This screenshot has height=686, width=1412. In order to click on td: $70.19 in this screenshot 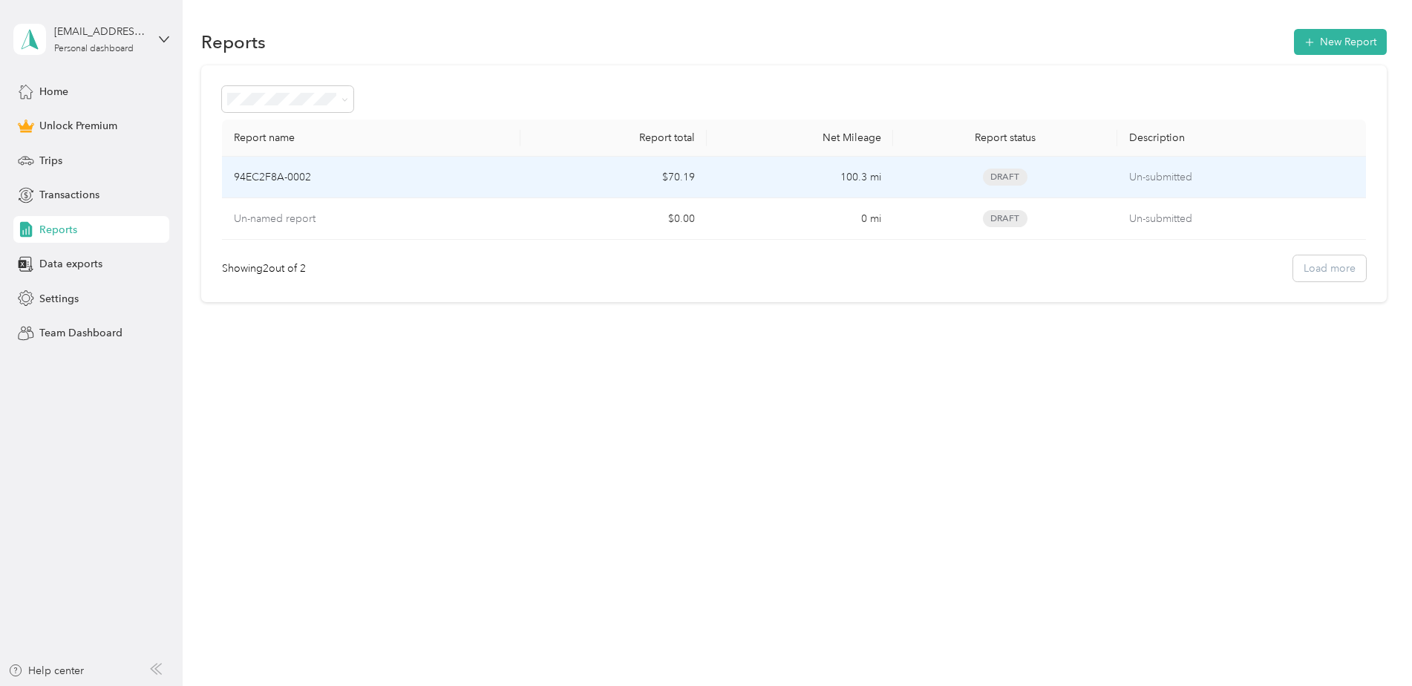, I will do `click(613, 177)`.